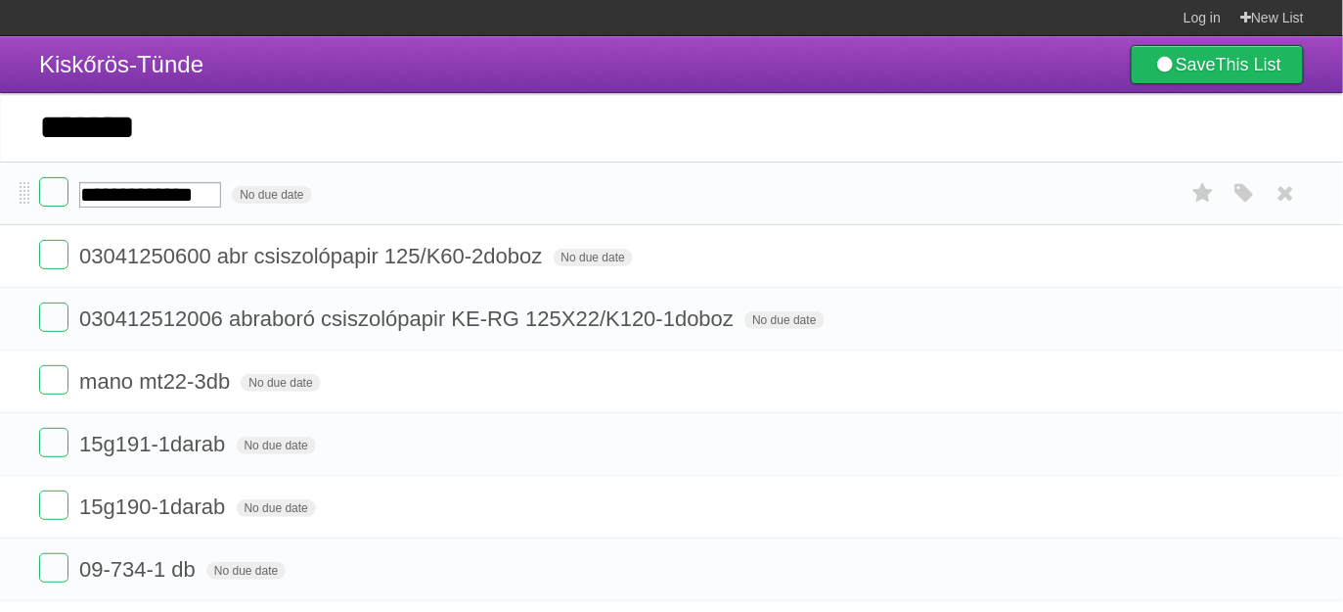 The height and width of the screenshot is (612, 1343). Describe the element at coordinates (409, 318) in the screenshot. I see `span: 030412512006 abraboró csiszolópapir KE-RG 125X22/K120-1doboz` at that location.